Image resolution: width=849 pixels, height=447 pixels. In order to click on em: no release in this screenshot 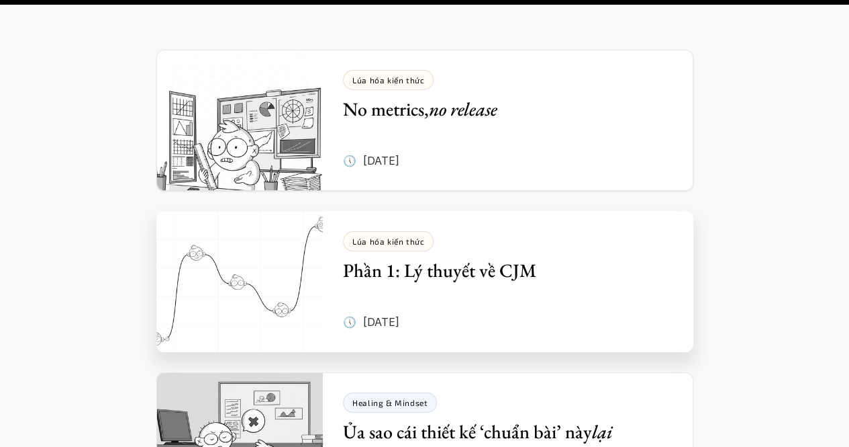, I will do `click(463, 109)`.